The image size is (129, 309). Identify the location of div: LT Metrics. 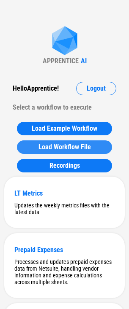
(64, 193).